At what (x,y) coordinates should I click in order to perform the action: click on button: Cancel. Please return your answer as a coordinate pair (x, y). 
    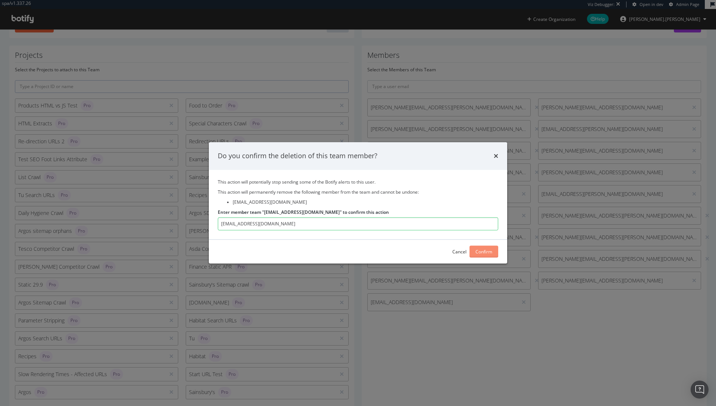
    Looking at the image, I should click on (460, 252).